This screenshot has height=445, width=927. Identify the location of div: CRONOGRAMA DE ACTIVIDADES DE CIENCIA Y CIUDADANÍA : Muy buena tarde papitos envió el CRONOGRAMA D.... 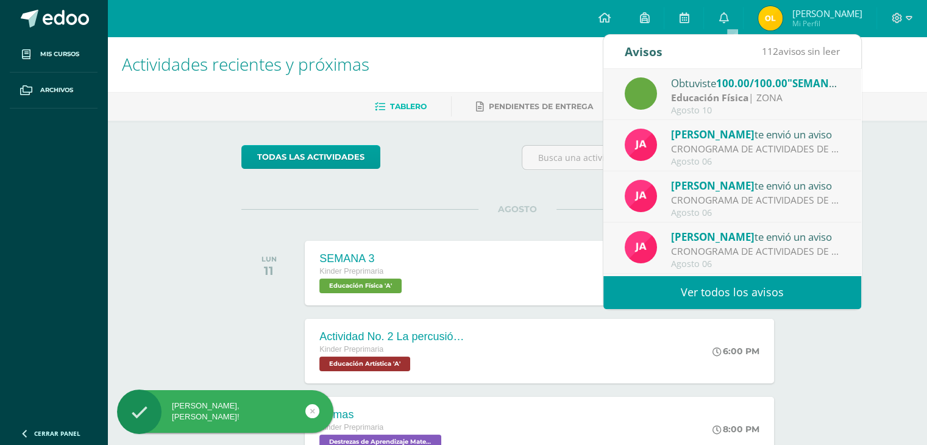
(755, 251).